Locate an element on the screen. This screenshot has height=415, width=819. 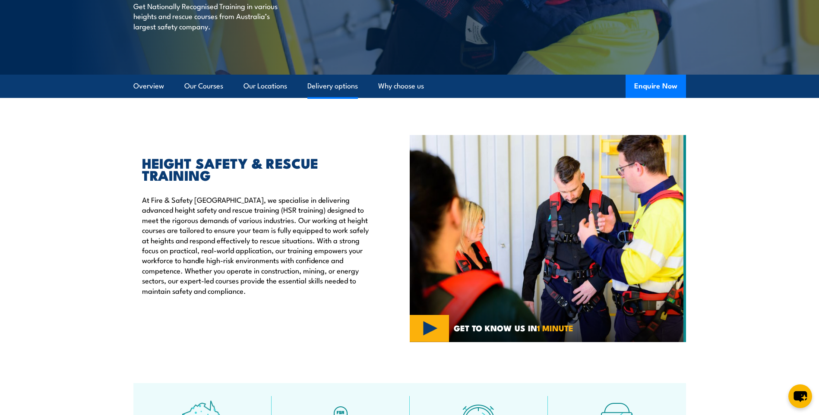
button: Enquire Now is located at coordinates (656, 86).